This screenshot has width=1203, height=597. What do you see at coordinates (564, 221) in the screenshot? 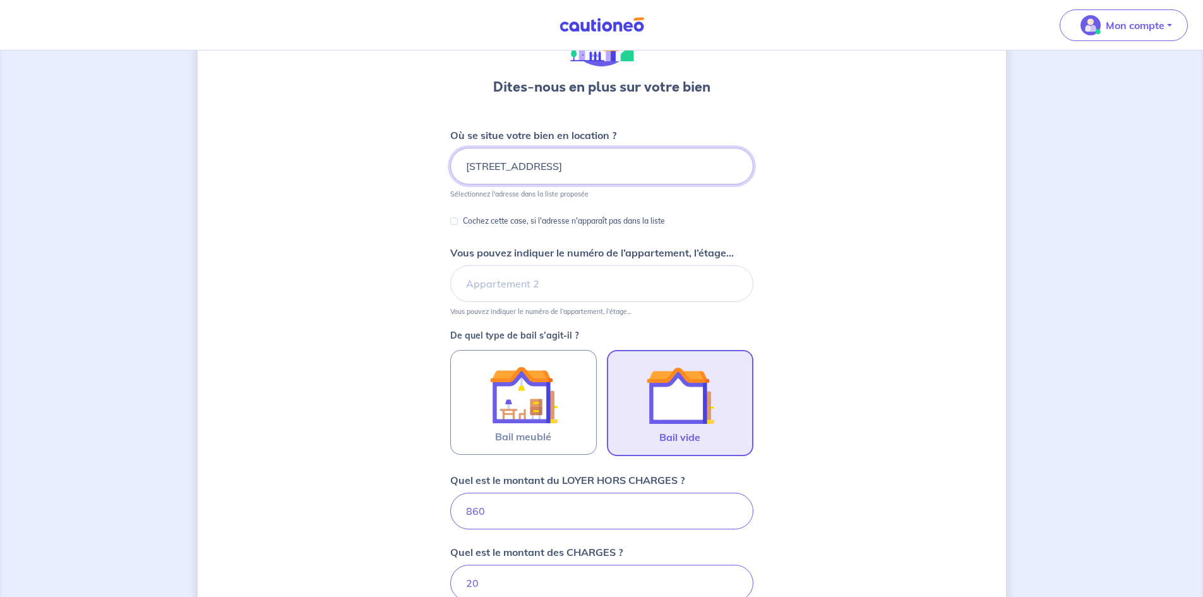
I see `p: Cochez cette case, si l'adresse n'apparaît pas dans la liste` at bounding box center [564, 221].